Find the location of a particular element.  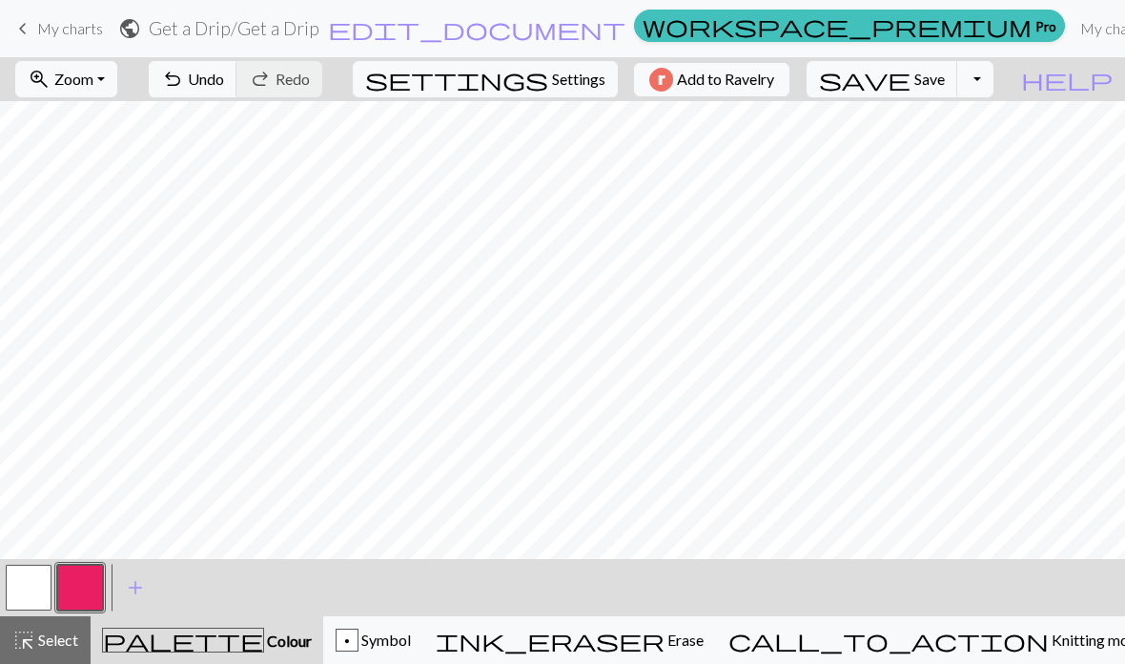

span: Settings is located at coordinates (579, 79).